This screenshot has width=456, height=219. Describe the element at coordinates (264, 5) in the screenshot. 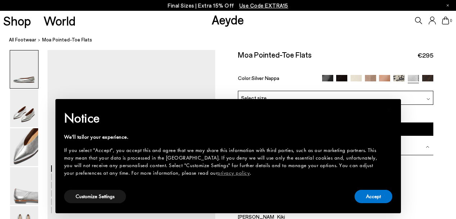

I see `span: Navigate to /collections/ss25-final-sizes` at that location.